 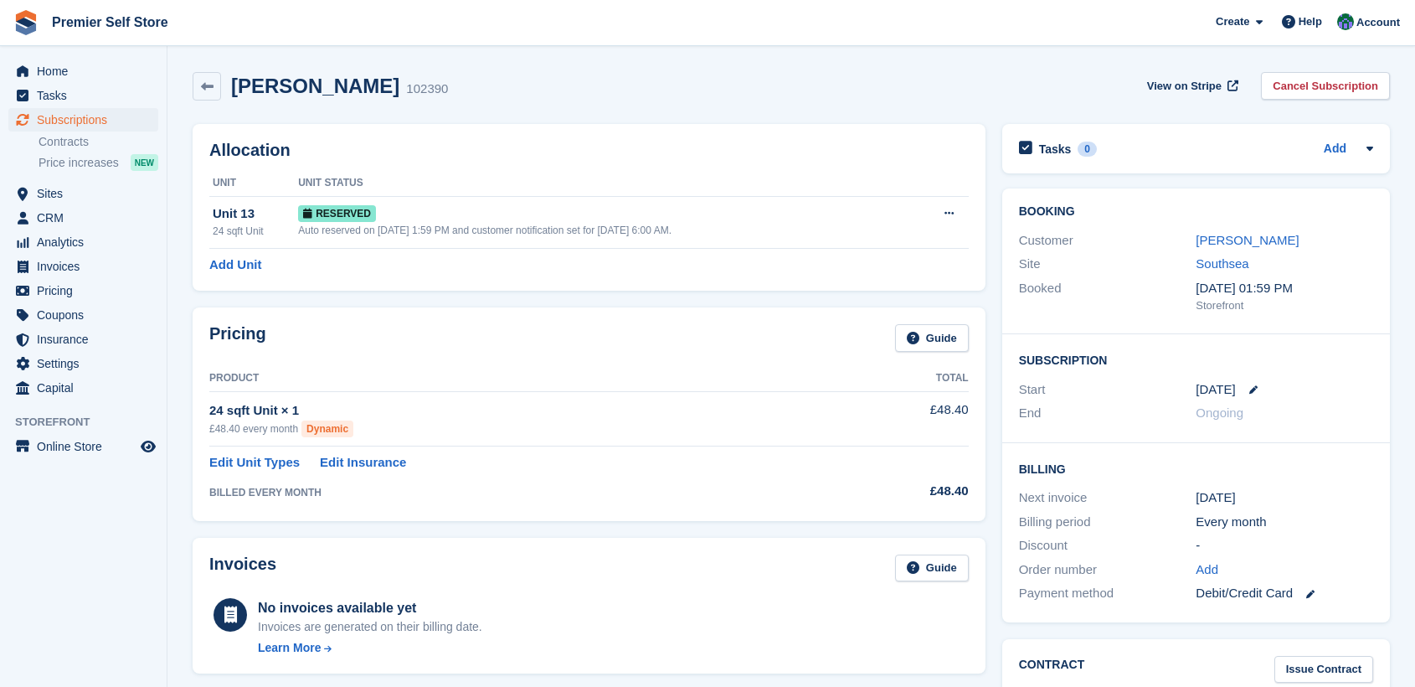 I want to click on td: £48.40, so click(x=907, y=418).